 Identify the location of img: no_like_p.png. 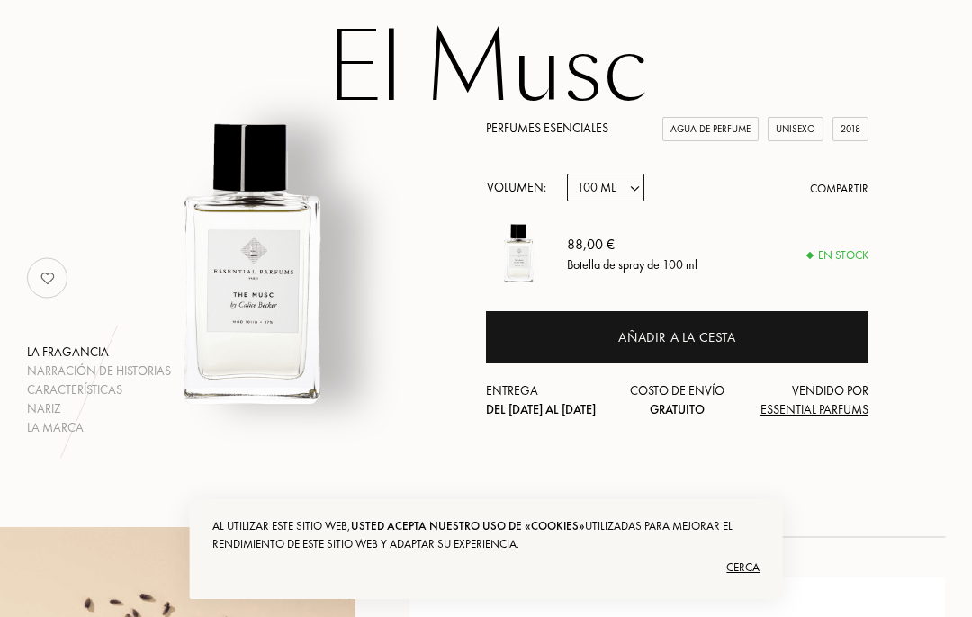
(48, 278).